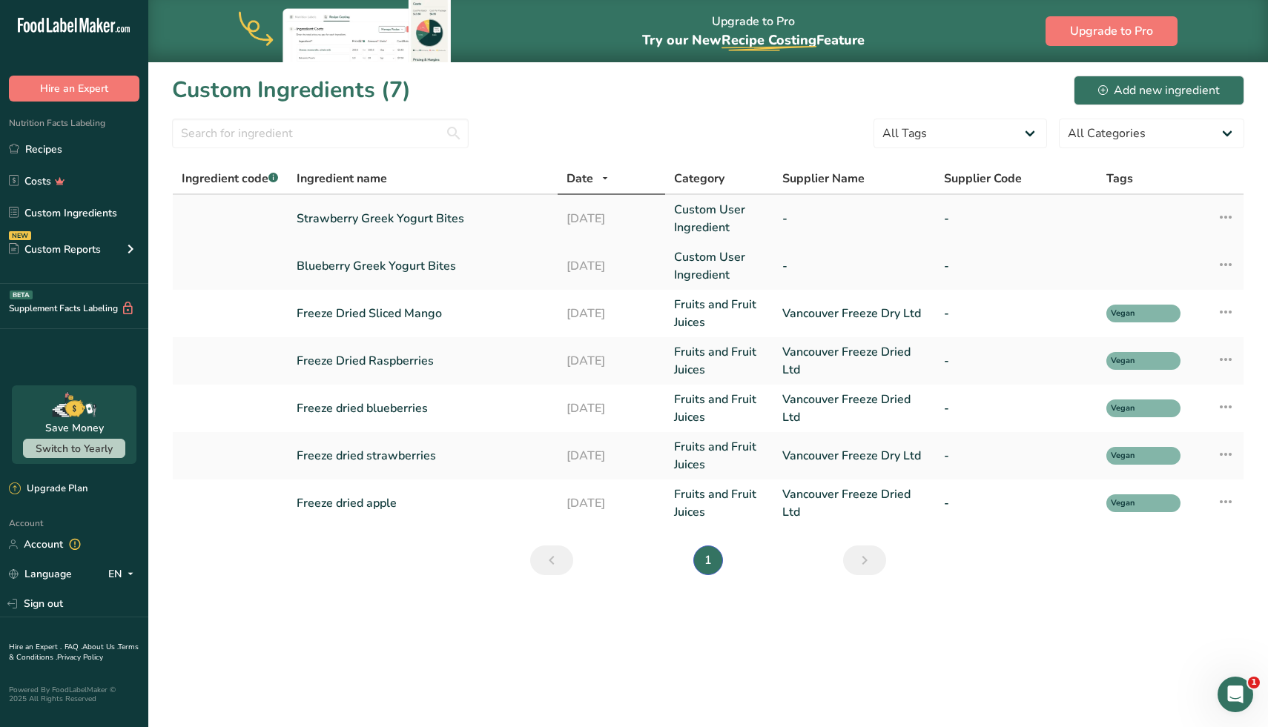 Image resolution: width=1268 pixels, height=727 pixels. Describe the element at coordinates (753, 31) in the screenshot. I see `div: Upgrade to Pro` at that location.